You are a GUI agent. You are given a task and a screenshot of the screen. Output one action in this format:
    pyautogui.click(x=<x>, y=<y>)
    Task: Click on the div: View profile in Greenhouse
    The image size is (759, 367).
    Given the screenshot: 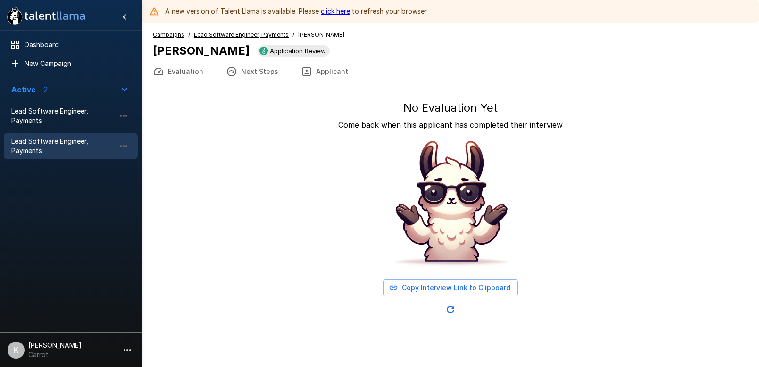 What is the action you would take?
    pyautogui.click(x=293, y=51)
    